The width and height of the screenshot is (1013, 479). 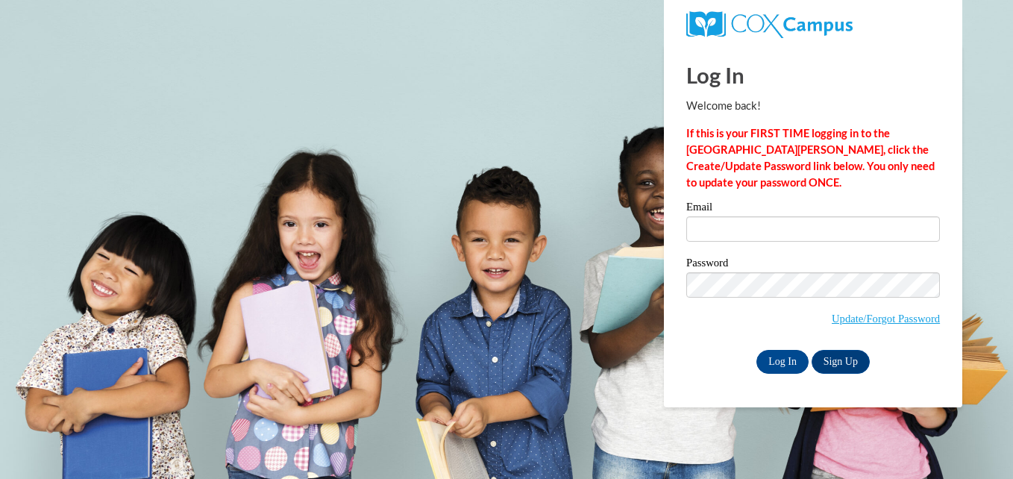 What do you see at coordinates (769, 23) in the screenshot?
I see `a: COX Campus` at bounding box center [769, 23].